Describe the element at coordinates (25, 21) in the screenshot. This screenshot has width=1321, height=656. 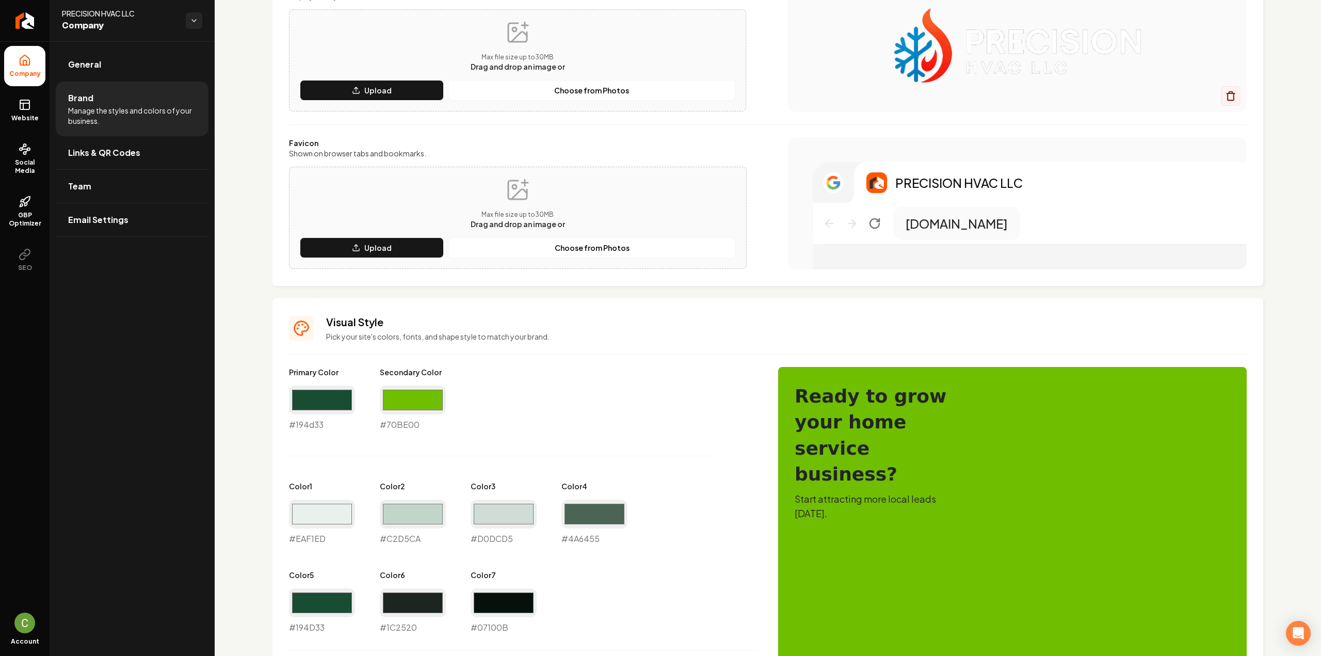
I see `img: Rebolt Logo` at that location.